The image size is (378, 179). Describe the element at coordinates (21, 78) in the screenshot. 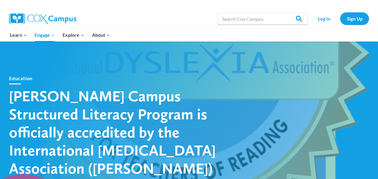

I see `a: Education` at that location.